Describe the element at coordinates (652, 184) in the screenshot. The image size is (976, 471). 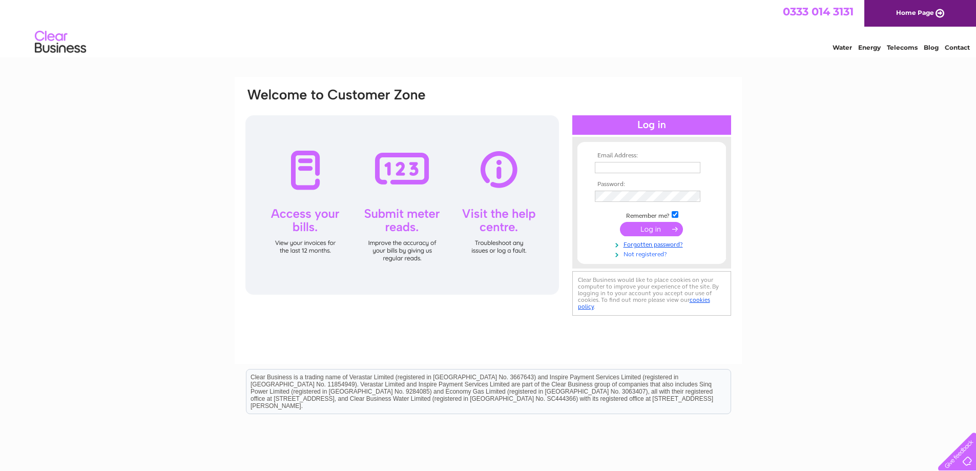
I see `th: Password:` at that location.